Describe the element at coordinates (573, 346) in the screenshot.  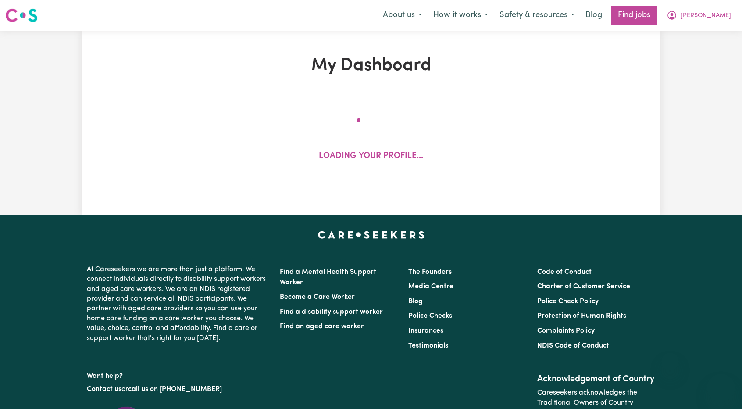
I see `a: NDIS Code of Conduct` at that location.